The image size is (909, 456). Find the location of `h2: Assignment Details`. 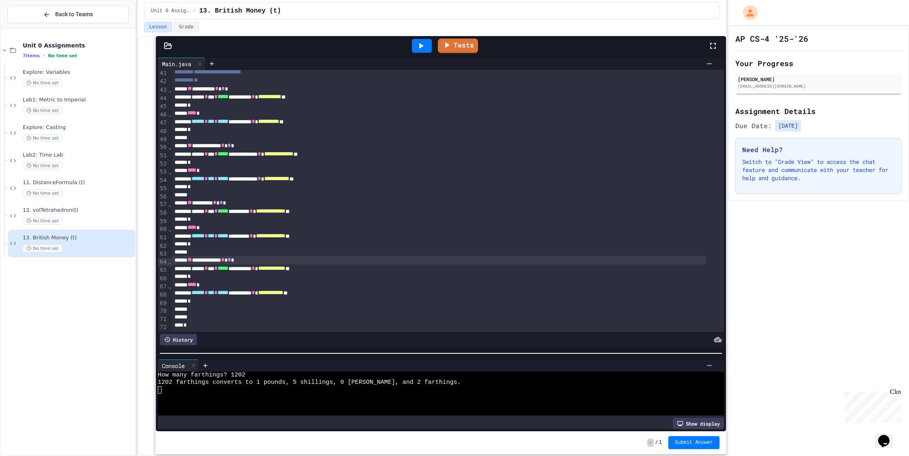

h2: Assignment Details is located at coordinates (818, 111).